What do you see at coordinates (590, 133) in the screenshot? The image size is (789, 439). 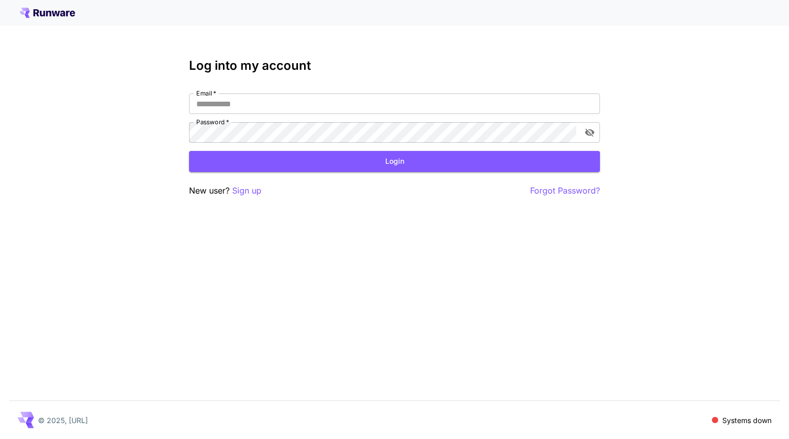 I see `button: toggle password visibility` at bounding box center [590, 133].